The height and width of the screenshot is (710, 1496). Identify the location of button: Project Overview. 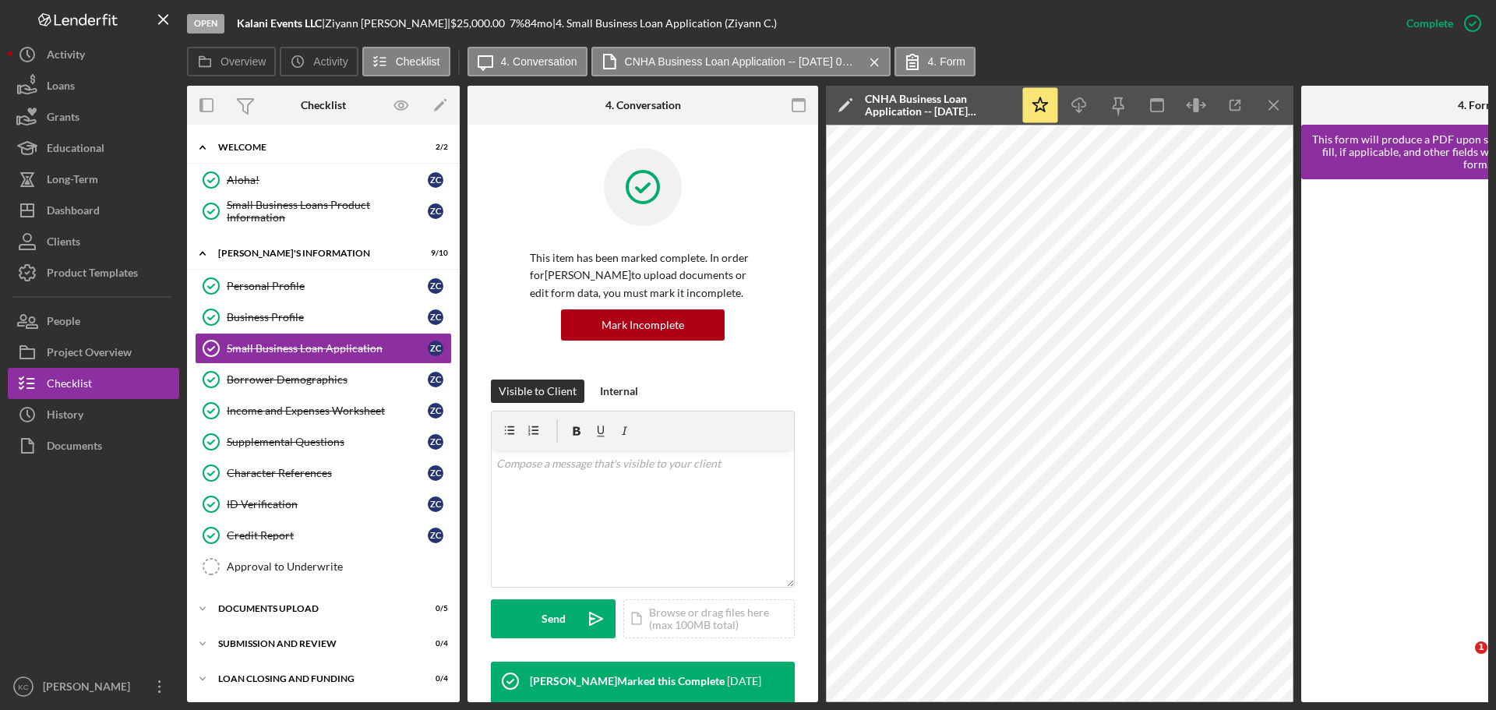
(93, 352).